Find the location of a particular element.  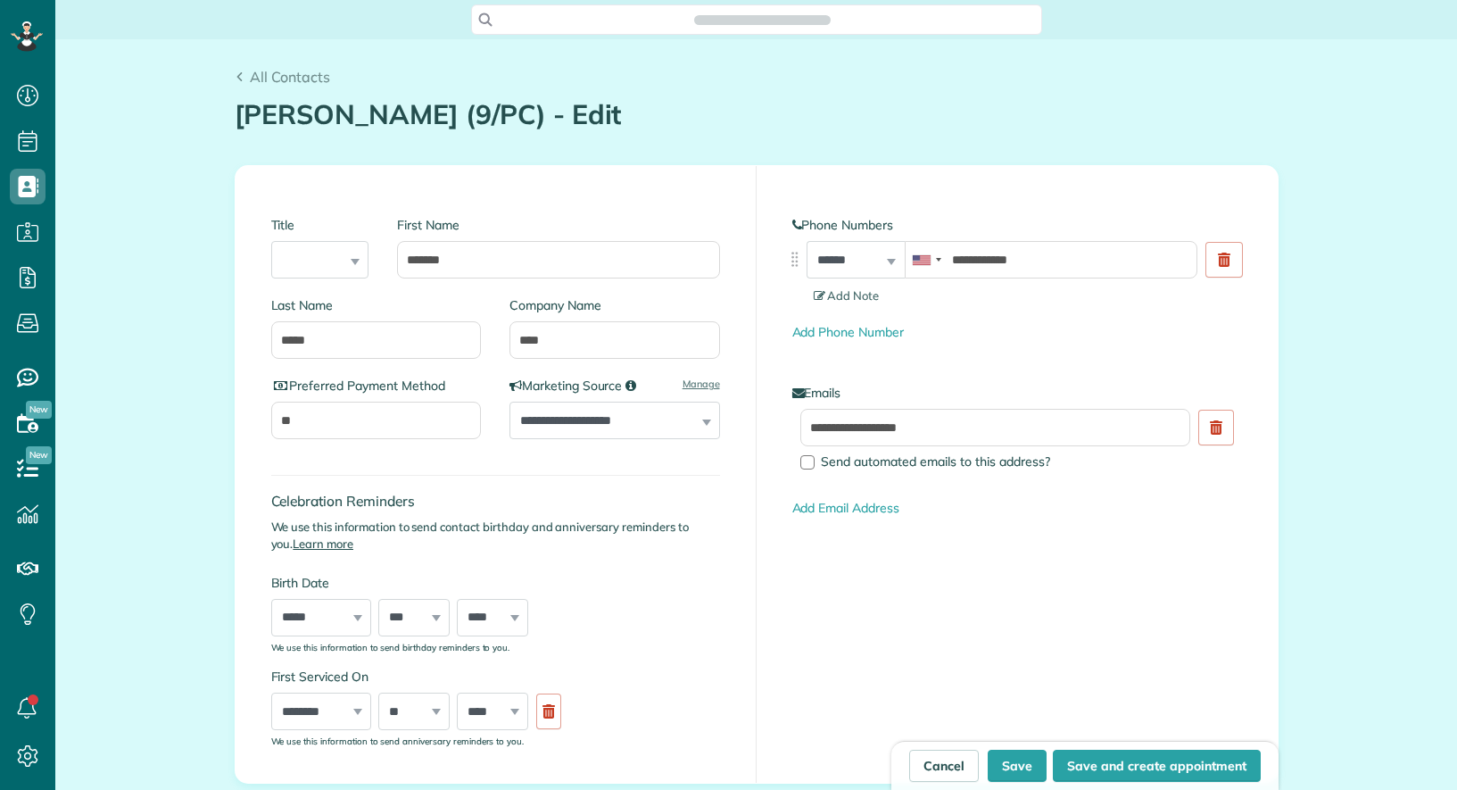

sub: We use this information to send anniversary reminders to you. is located at coordinates (398, 741).